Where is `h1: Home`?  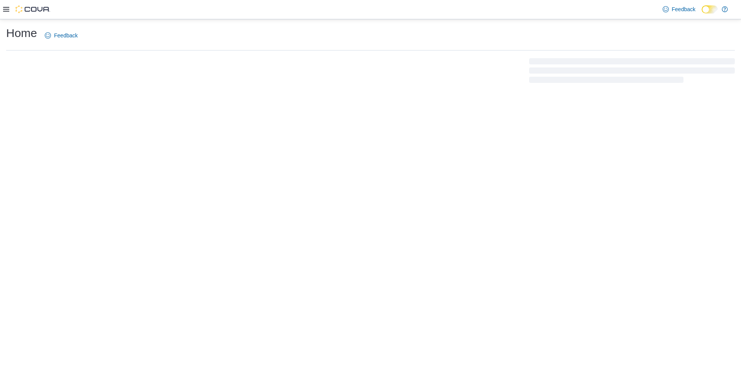
h1: Home is located at coordinates (22, 33).